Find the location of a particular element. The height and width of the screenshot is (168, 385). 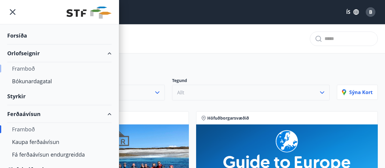

span: Allt is located at coordinates (181, 93).